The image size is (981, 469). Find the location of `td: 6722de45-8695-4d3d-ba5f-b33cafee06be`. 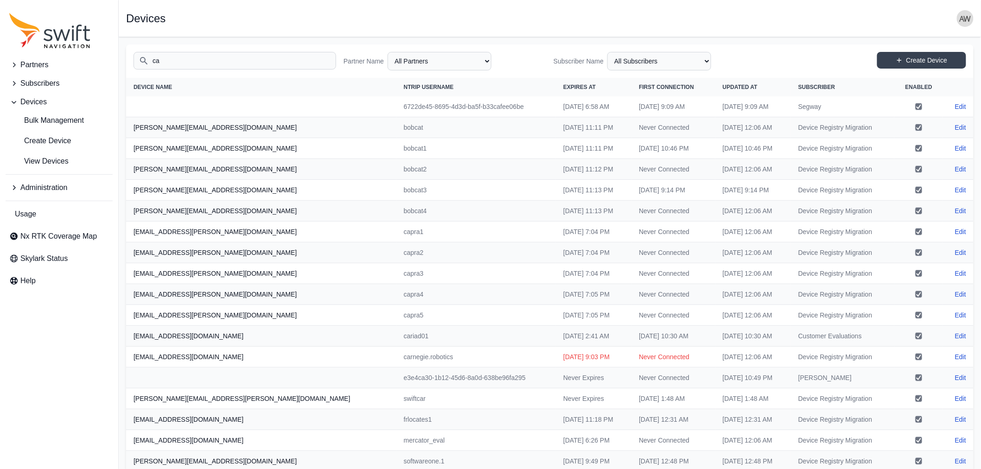

td: 6722de45-8695-4d3d-ba5f-b33cafee06be is located at coordinates (476, 107).